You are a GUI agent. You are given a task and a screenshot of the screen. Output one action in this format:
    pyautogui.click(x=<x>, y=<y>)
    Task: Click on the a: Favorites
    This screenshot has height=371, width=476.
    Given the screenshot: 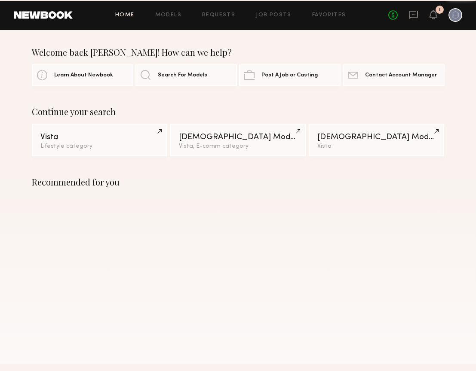 What is the action you would take?
    pyautogui.click(x=329, y=15)
    